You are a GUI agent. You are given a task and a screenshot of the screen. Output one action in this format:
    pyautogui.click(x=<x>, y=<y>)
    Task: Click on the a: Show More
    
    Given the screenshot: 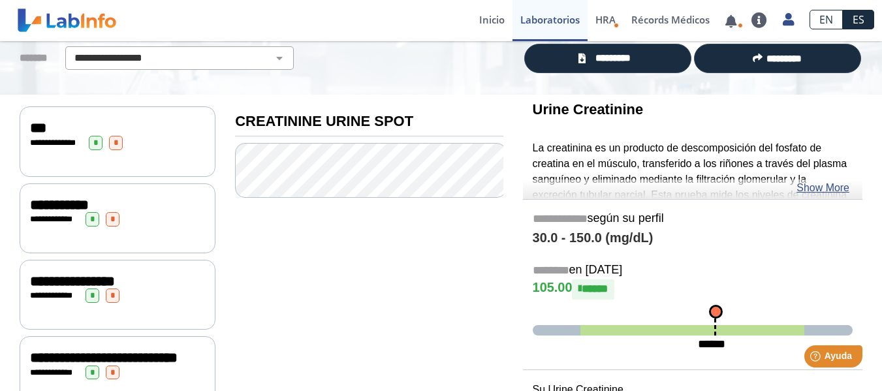 What is the action you would take?
    pyautogui.click(x=823, y=188)
    